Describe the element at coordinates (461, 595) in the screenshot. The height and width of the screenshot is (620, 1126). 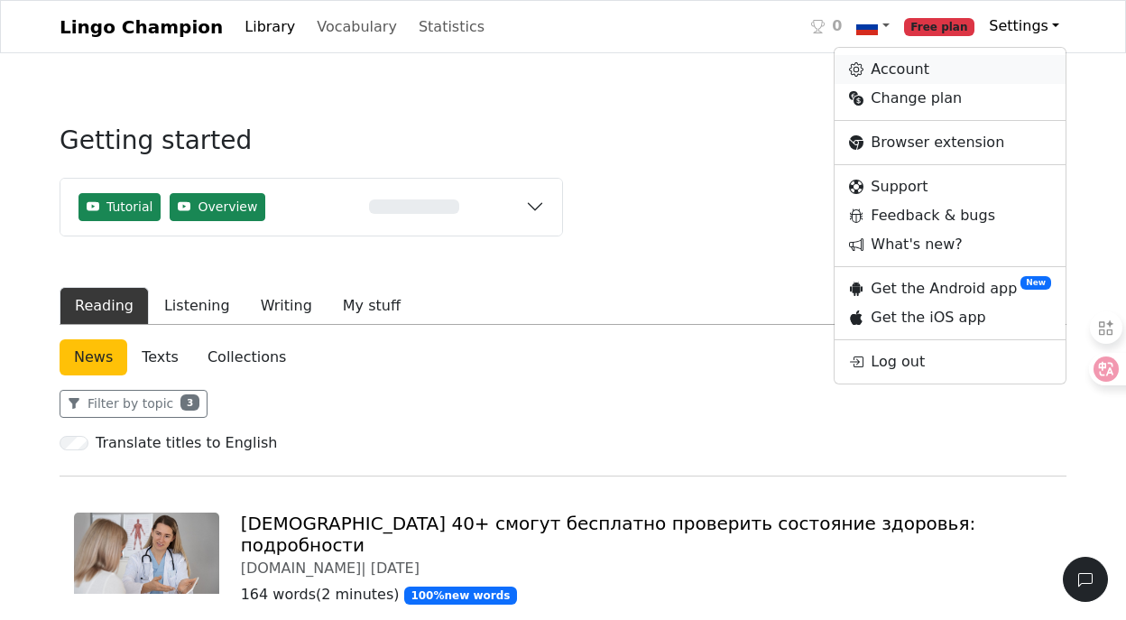
I see `span: 100 % new words` at that location.